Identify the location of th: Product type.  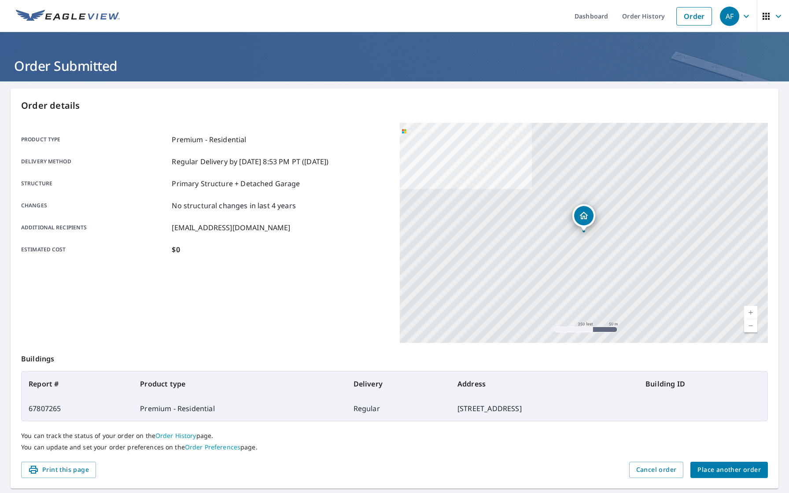
(239, 384).